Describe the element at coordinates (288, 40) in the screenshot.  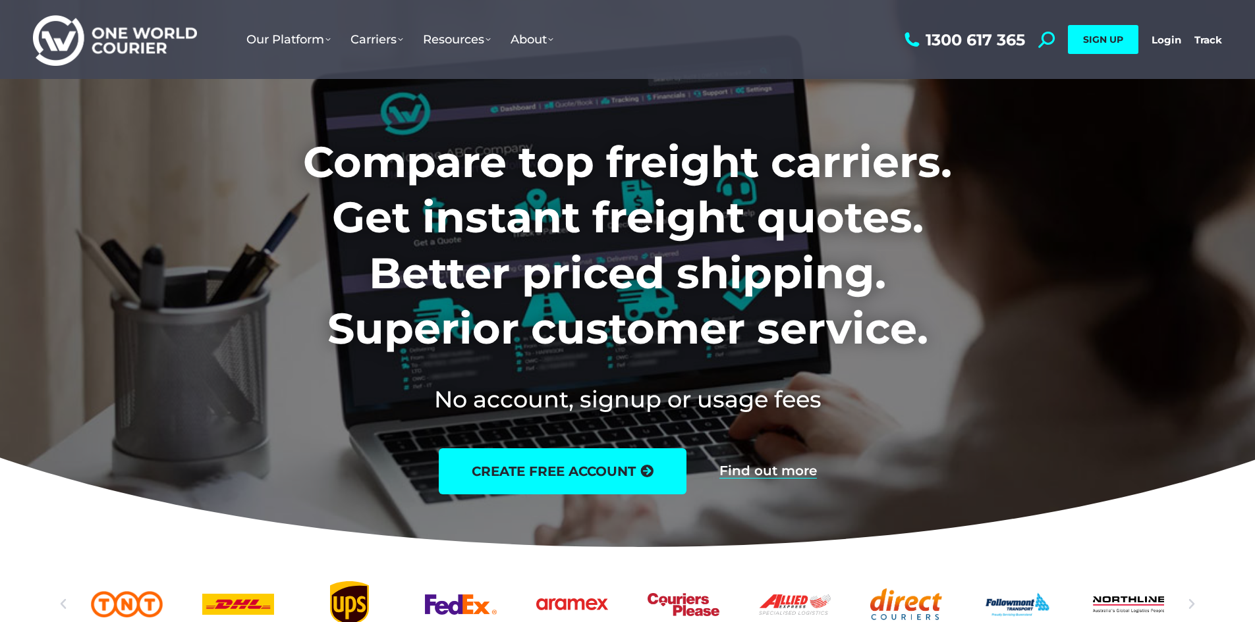
I see `span: Our Platform` at that location.